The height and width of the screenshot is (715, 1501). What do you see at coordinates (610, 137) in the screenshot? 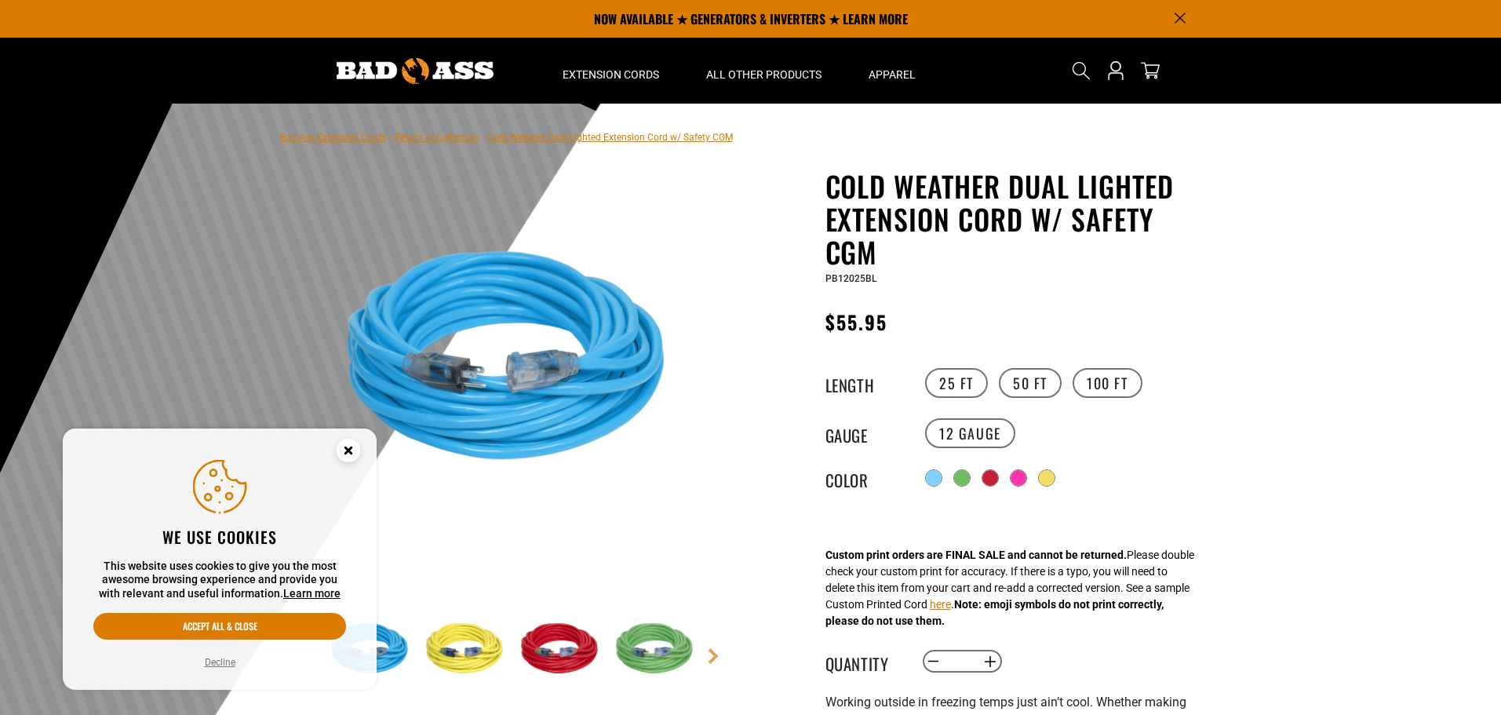
I see `span: Cold Weather Dual Lighted Extension Cord w/ Safety CGM` at bounding box center [610, 137].